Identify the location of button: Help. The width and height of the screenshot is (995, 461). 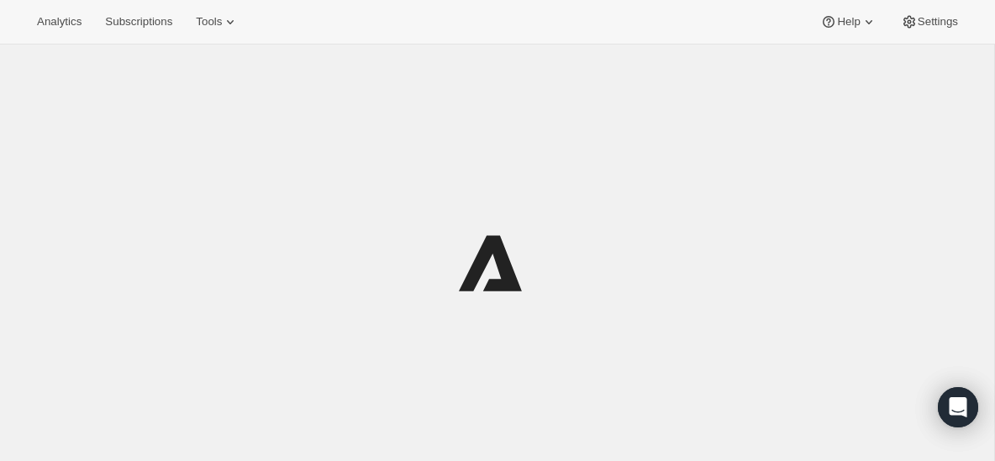
(848, 22).